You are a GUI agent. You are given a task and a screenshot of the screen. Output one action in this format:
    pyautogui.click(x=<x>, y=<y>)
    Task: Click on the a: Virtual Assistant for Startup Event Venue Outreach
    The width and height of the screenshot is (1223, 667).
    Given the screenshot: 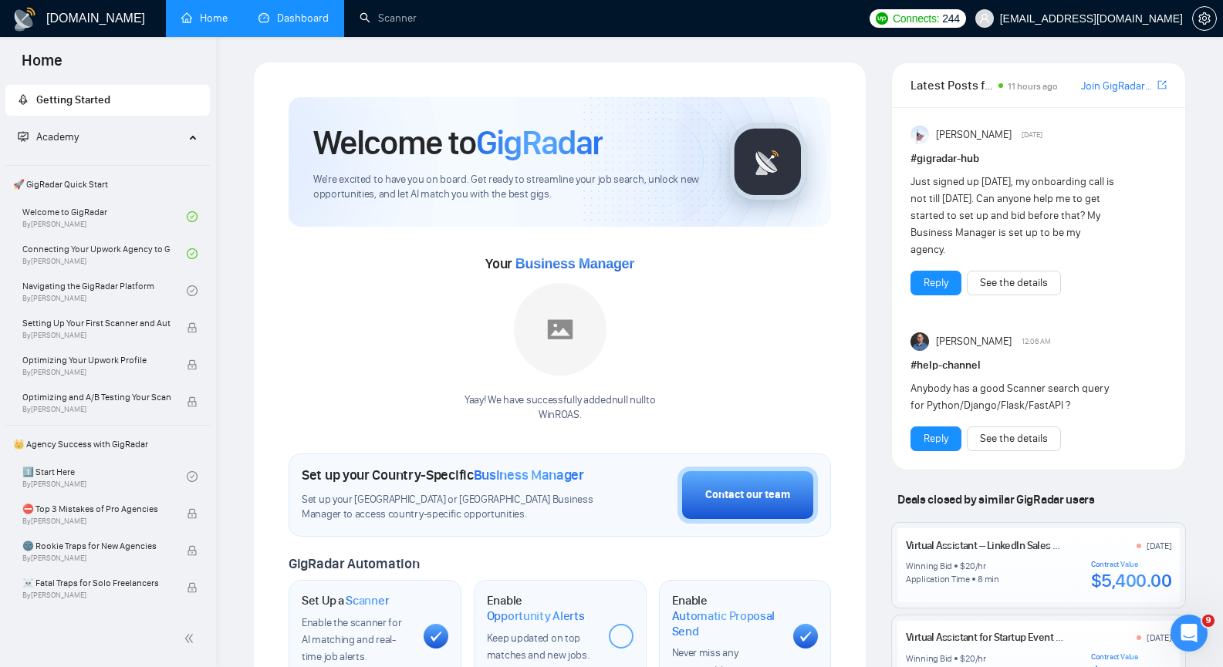 What is the action you would take?
    pyautogui.click(x=1015, y=637)
    